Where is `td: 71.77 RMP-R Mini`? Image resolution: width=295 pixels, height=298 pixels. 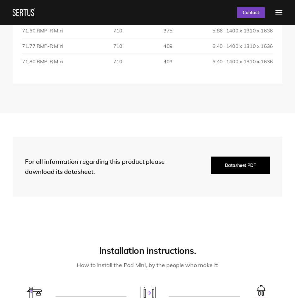 td: 71.77 RMP-R Mini is located at coordinates (47, 46).